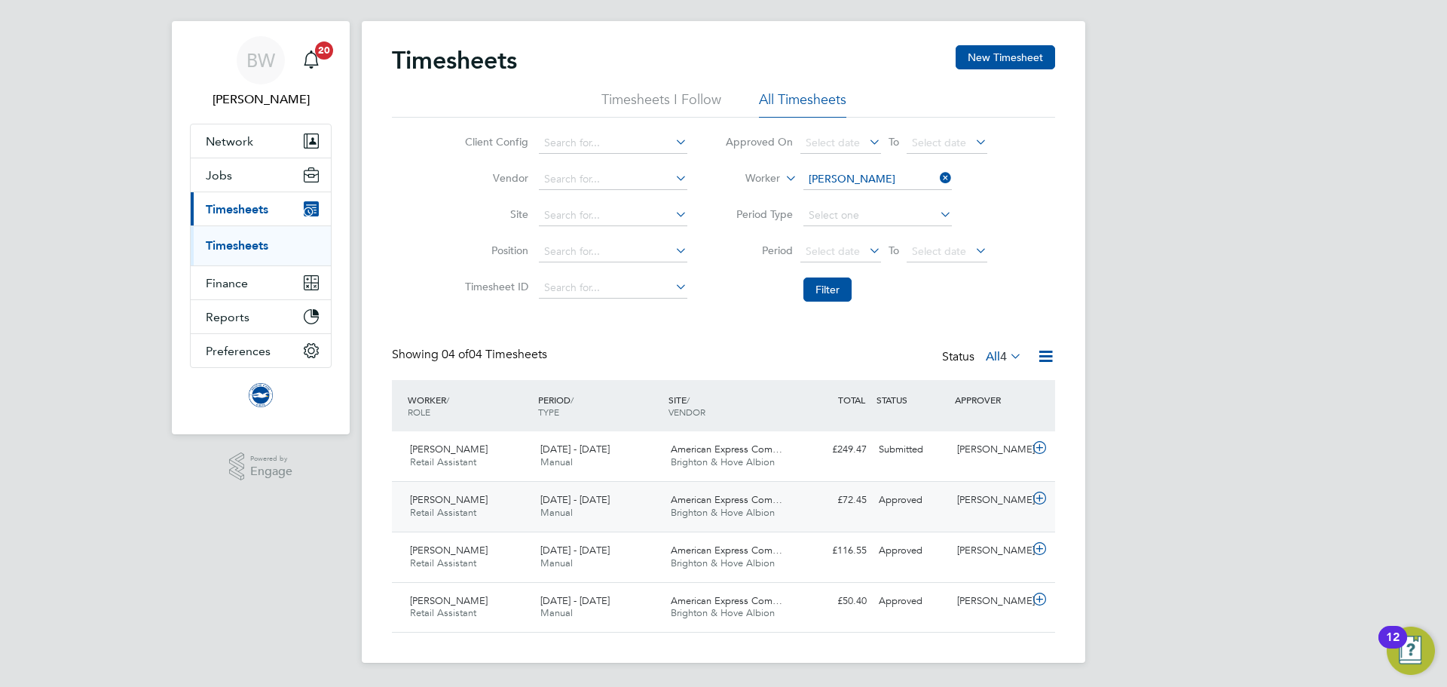  What do you see at coordinates (599, 406) in the screenshot?
I see `div: PERIOD` at bounding box center [599, 406].